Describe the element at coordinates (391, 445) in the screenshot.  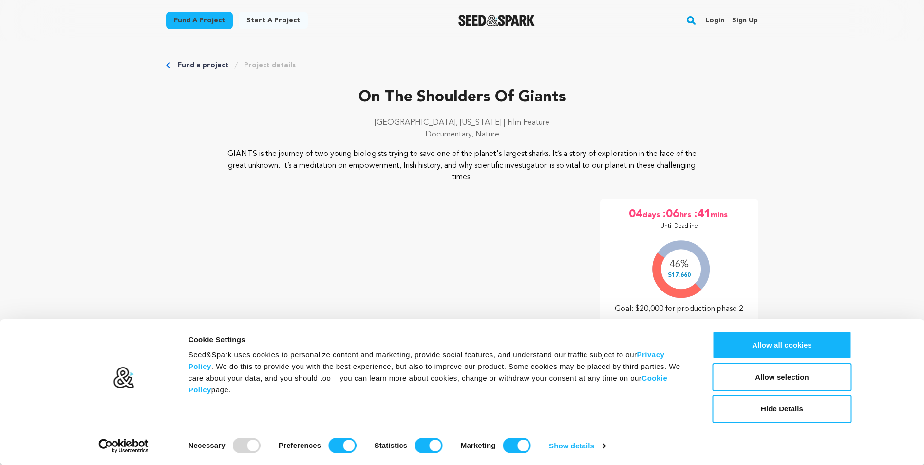
I see `strong: Statistics` at that location.